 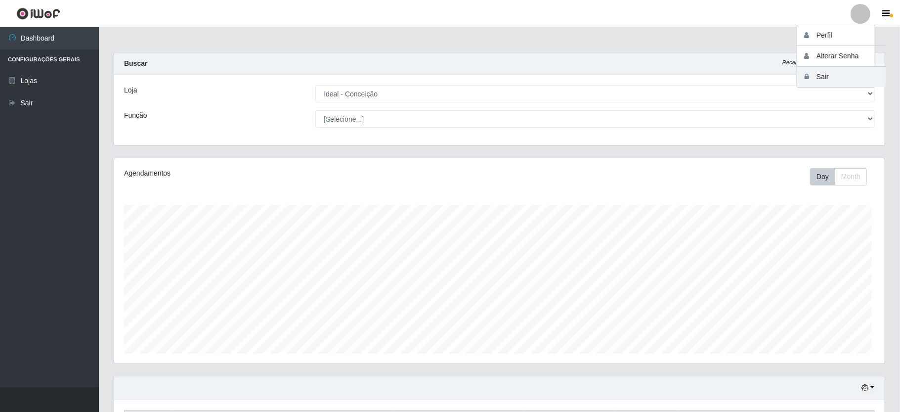 What do you see at coordinates (842, 77) in the screenshot?
I see `button: Sair` at bounding box center [842, 77].